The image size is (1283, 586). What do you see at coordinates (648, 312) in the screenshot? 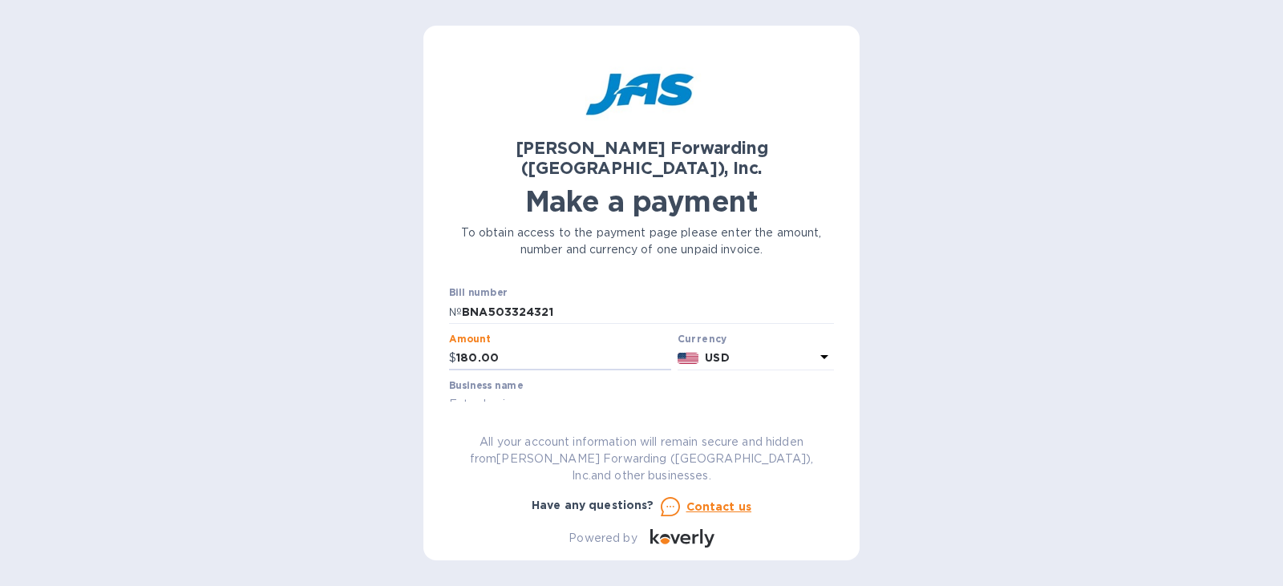
I see `input: Enter bill number` at bounding box center [648, 312].